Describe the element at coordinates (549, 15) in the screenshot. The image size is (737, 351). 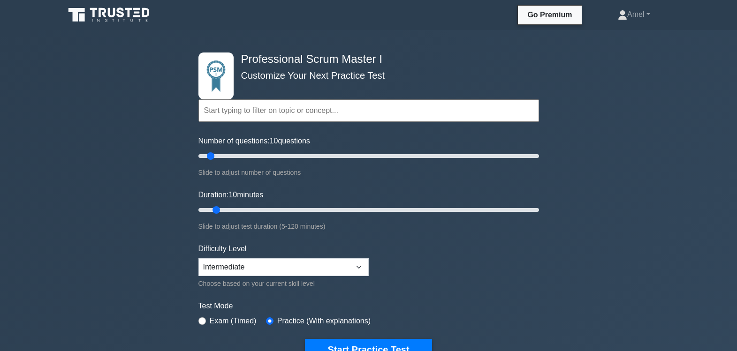
I see `a: Go Premium` at that location.